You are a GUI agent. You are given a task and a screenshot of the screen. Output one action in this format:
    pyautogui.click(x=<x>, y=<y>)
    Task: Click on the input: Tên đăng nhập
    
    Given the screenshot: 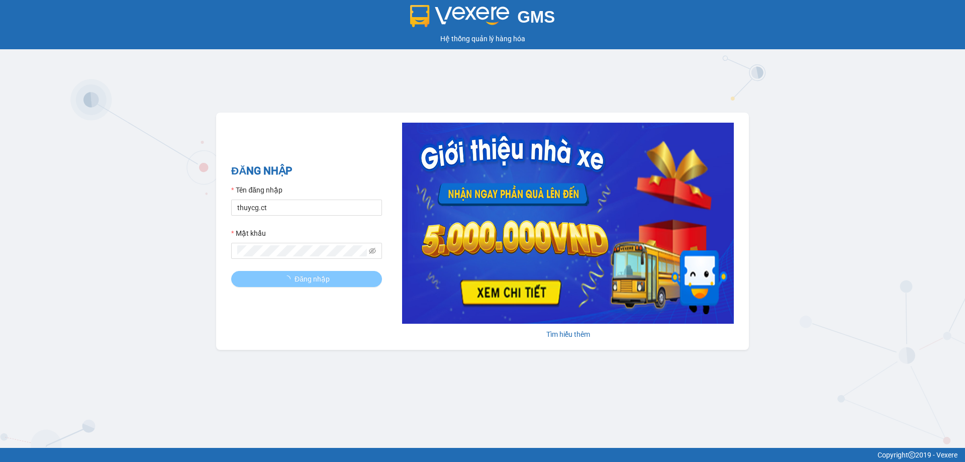 What is the action you would take?
    pyautogui.click(x=307, y=208)
    